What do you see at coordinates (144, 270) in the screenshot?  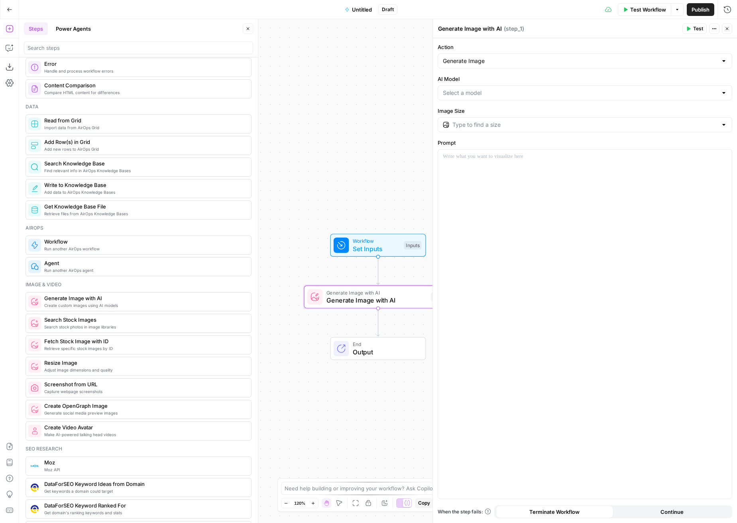 I see `span: Run another AirOps agent` at bounding box center [144, 270].